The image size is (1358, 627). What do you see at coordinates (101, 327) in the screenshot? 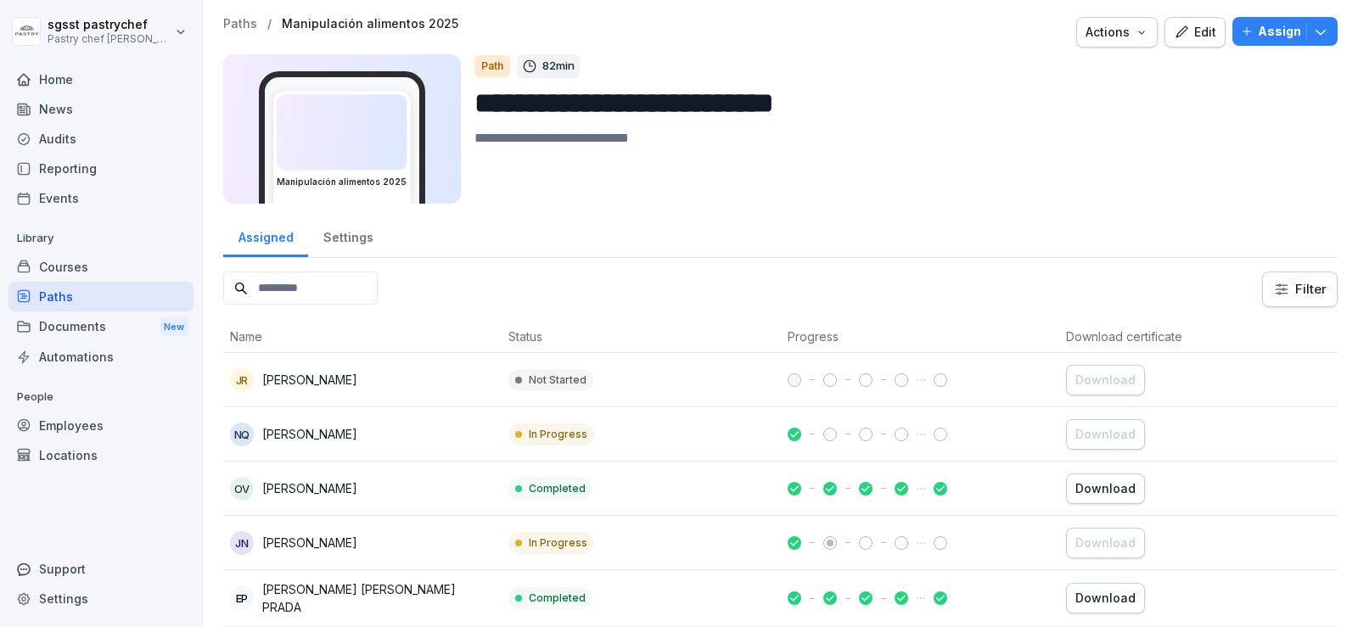
I see `a: DocumentsNew` at bounding box center [101, 327].